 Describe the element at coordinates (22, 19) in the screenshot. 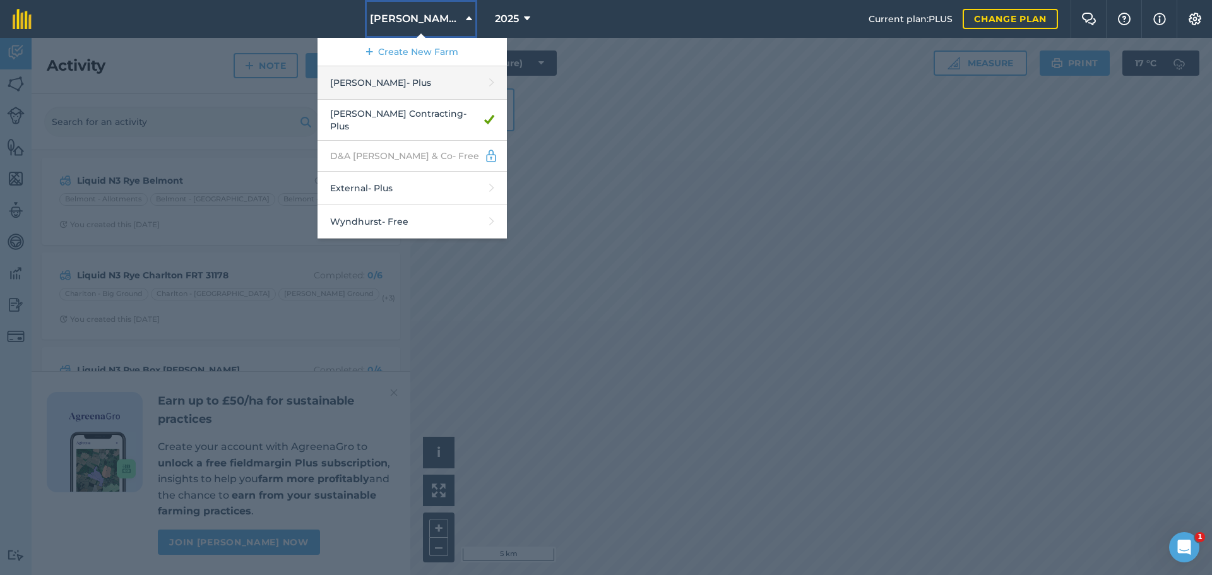

I see `img: fieldmargin Logo` at that location.